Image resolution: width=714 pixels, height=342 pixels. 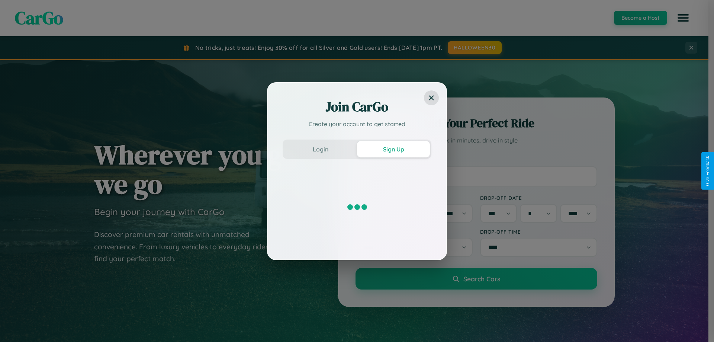 What do you see at coordinates (357, 124) in the screenshot?
I see `p: Create your account to get started` at bounding box center [357, 124].